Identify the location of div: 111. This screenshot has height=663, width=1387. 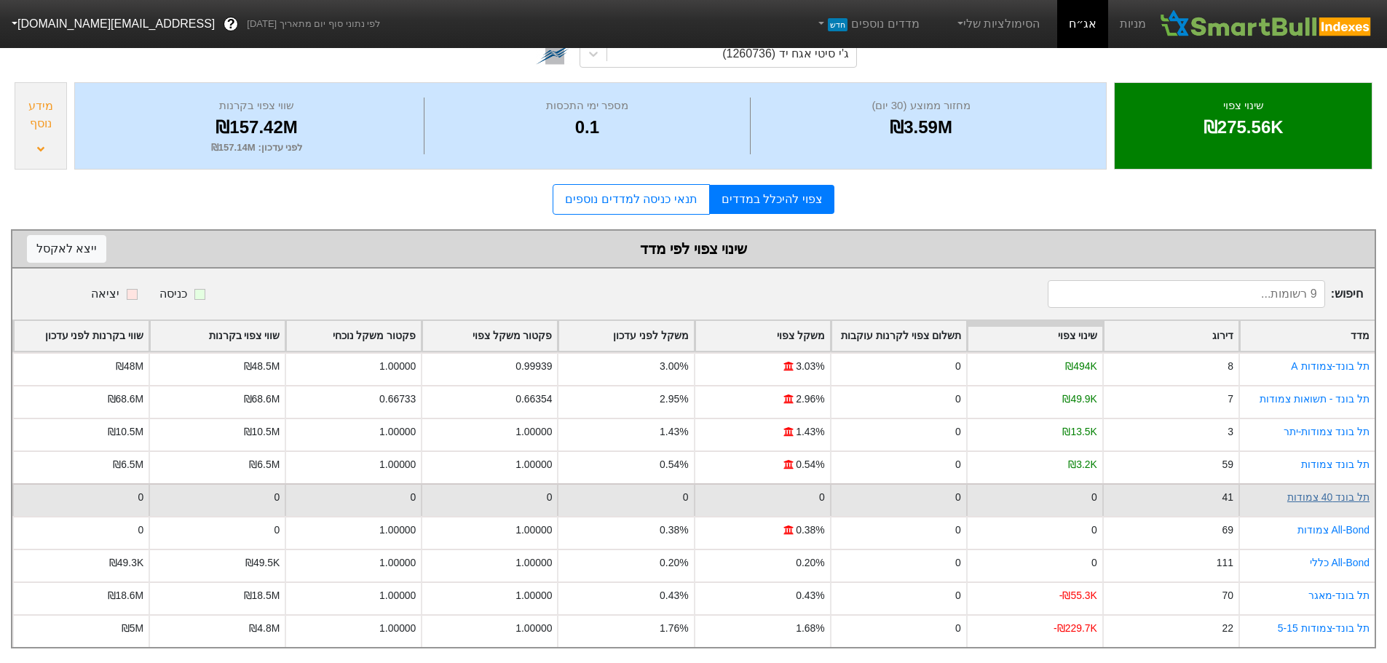
(1224, 563).